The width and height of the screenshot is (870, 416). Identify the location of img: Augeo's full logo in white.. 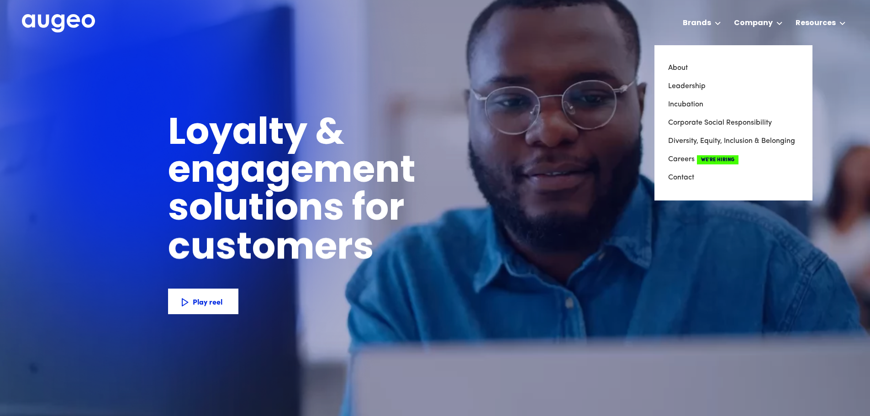
(58, 23).